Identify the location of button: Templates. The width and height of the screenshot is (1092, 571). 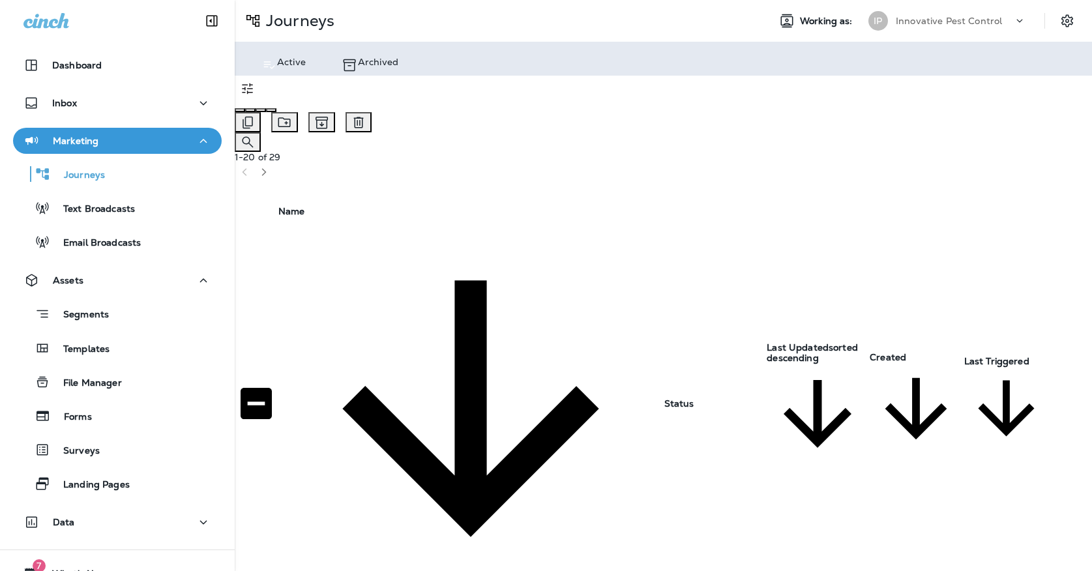
(117, 348).